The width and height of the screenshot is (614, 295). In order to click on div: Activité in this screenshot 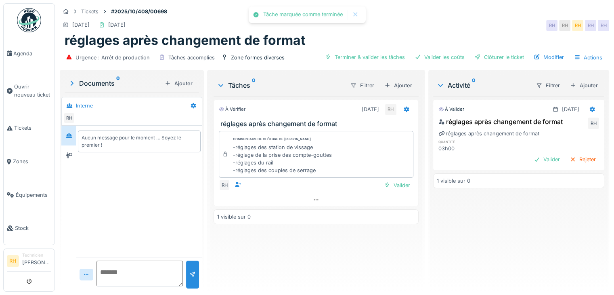, I will do `click(483, 85)`.